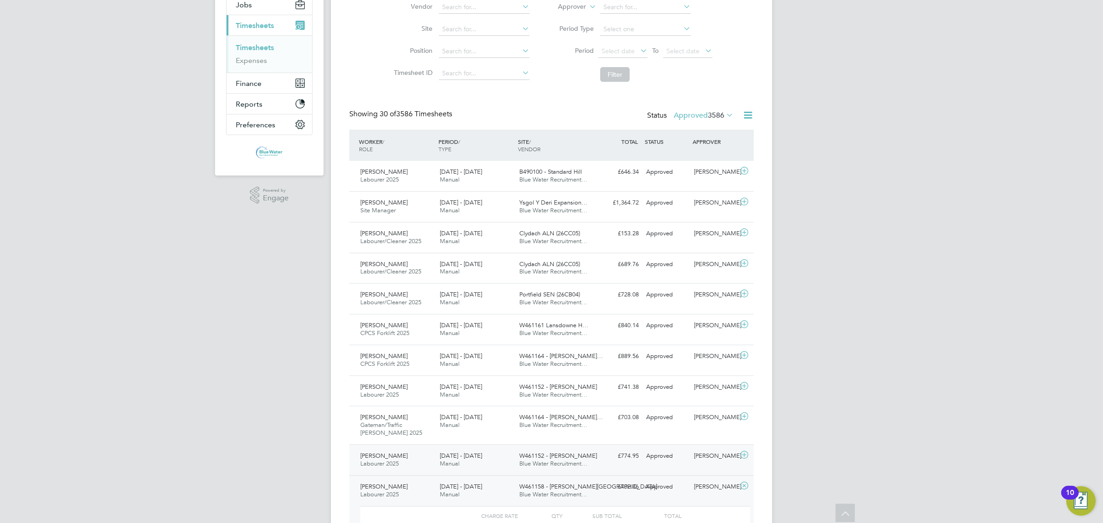  What do you see at coordinates (412, 28) in the screenshot?
I see `label: Site` at bounding box center [412, 28].